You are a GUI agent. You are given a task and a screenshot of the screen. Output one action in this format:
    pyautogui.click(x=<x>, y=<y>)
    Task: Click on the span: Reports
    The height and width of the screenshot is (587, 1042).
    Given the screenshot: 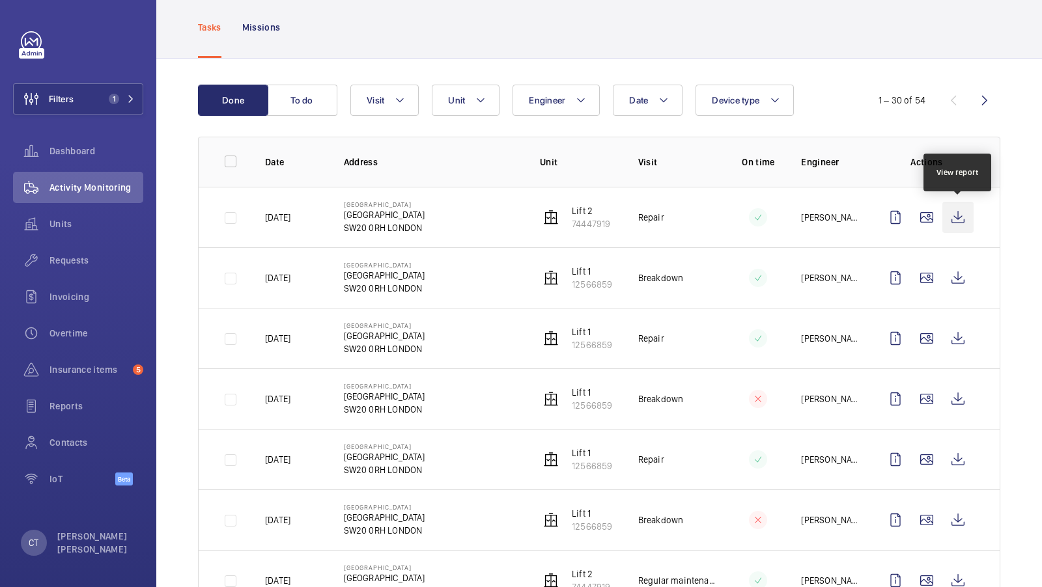 What is the action you would take?
    pyautogui.click(x=96, y=406)
    